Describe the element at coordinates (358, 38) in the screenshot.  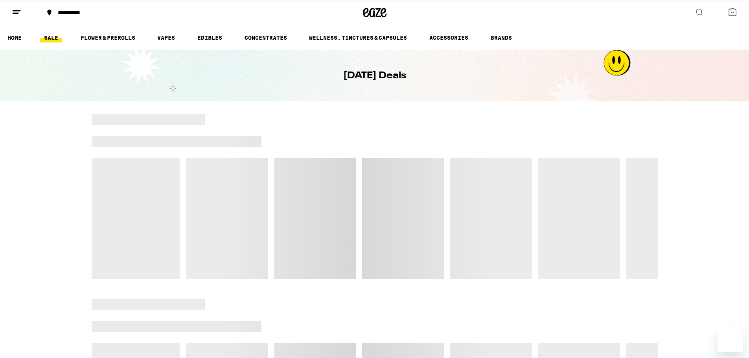
I see `a: WELLNESS, TINCTURES & CAPSULES` at that location.